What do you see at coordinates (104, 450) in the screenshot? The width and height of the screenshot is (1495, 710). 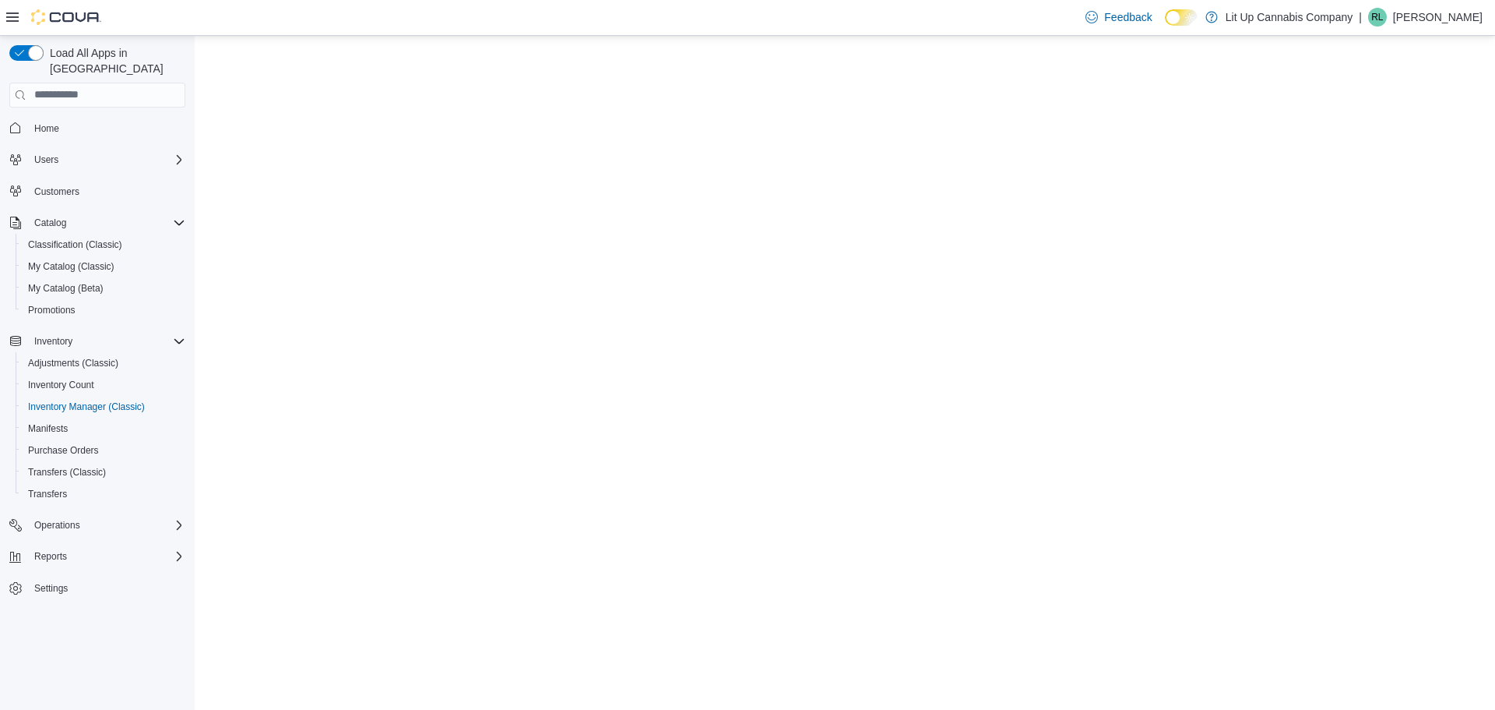 I see `button: Purchase Orders` at bounding box center [104, 450].